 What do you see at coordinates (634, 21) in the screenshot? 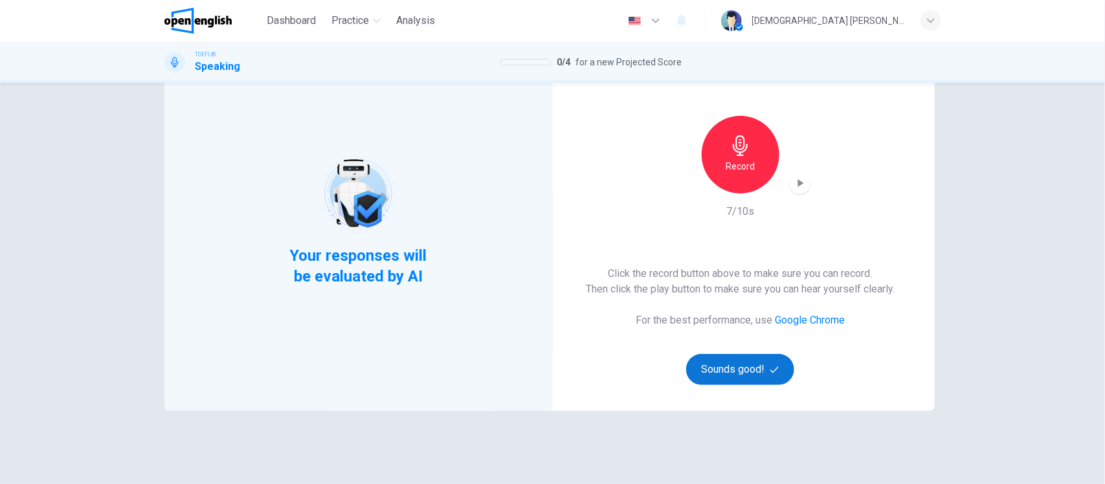
I see `img: en` at bounding box center [634, 21].